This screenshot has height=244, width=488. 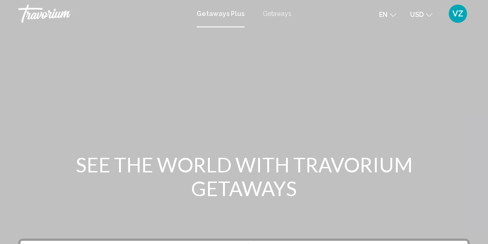 I want to click on span: VZ, so click(x=458, y=14).